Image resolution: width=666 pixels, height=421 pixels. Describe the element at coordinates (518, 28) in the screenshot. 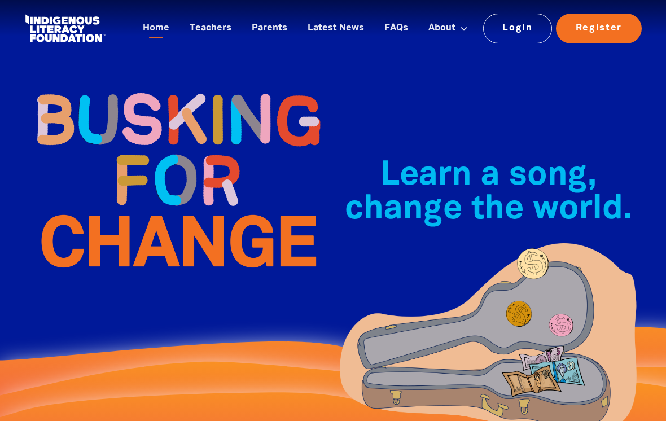

I see `a: Login` at that location.